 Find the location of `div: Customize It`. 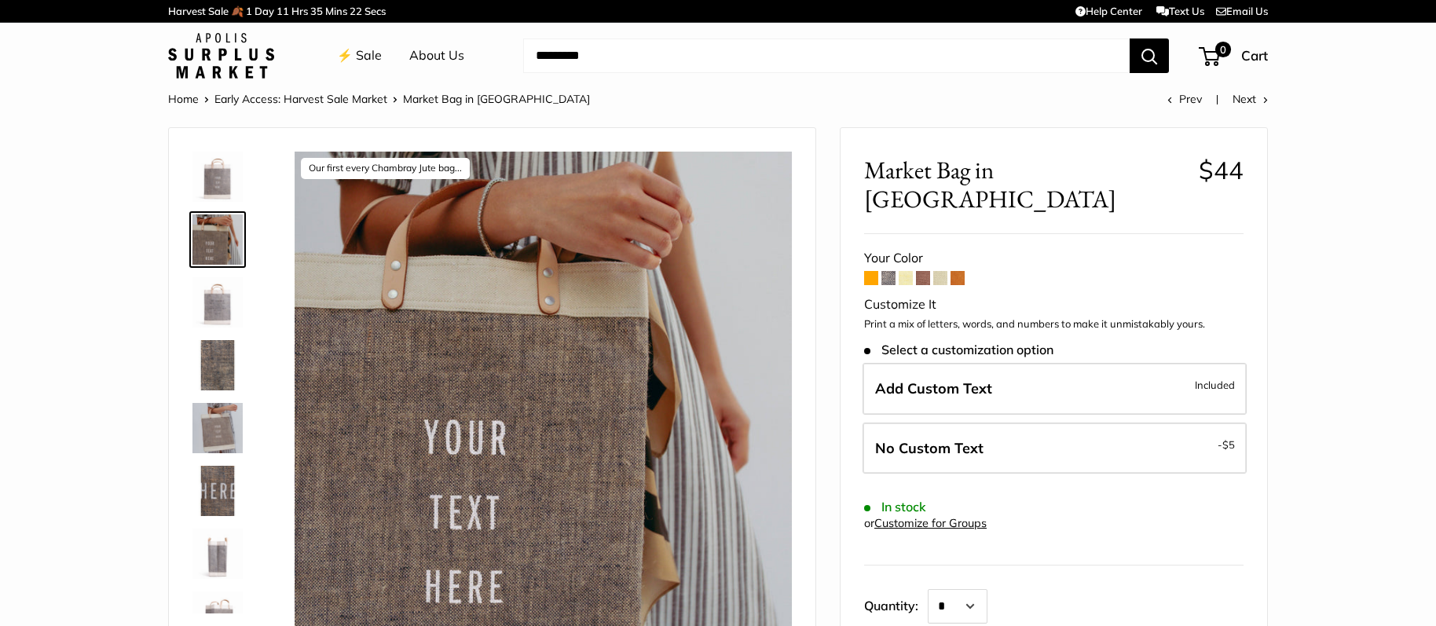

div: Customize It is located at coordinates (1053, 305).